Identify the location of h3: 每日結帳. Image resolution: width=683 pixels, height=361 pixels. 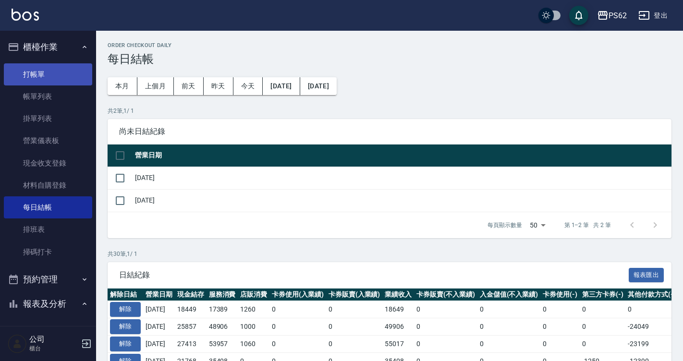
(390, 59).